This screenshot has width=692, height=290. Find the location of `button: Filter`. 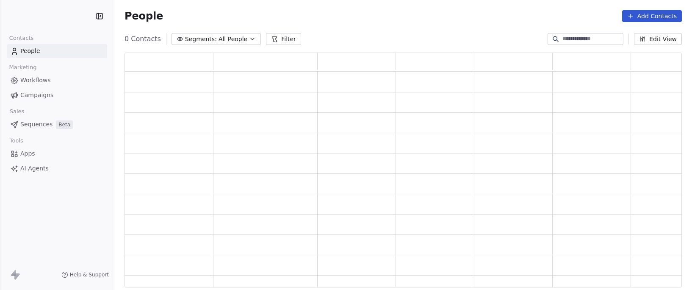

button: Filter is located at coordinates (284, 39).